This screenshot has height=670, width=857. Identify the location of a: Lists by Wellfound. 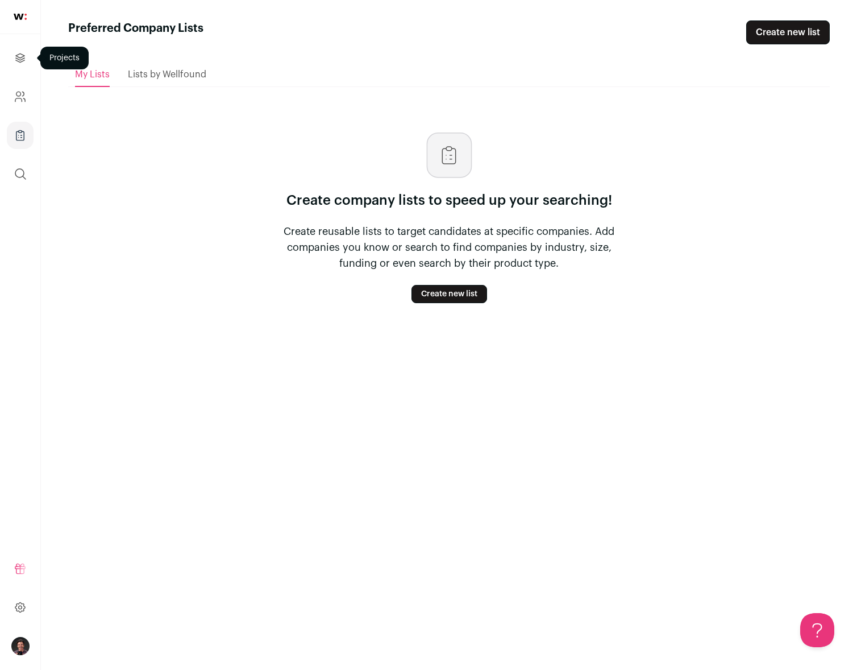
(167, 74).